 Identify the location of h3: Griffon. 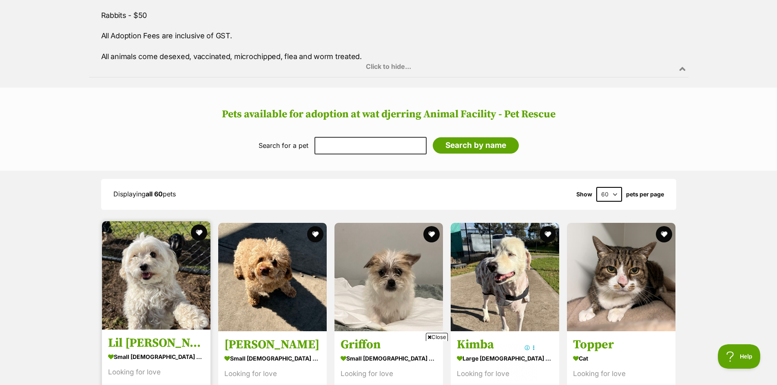
(389, 345).